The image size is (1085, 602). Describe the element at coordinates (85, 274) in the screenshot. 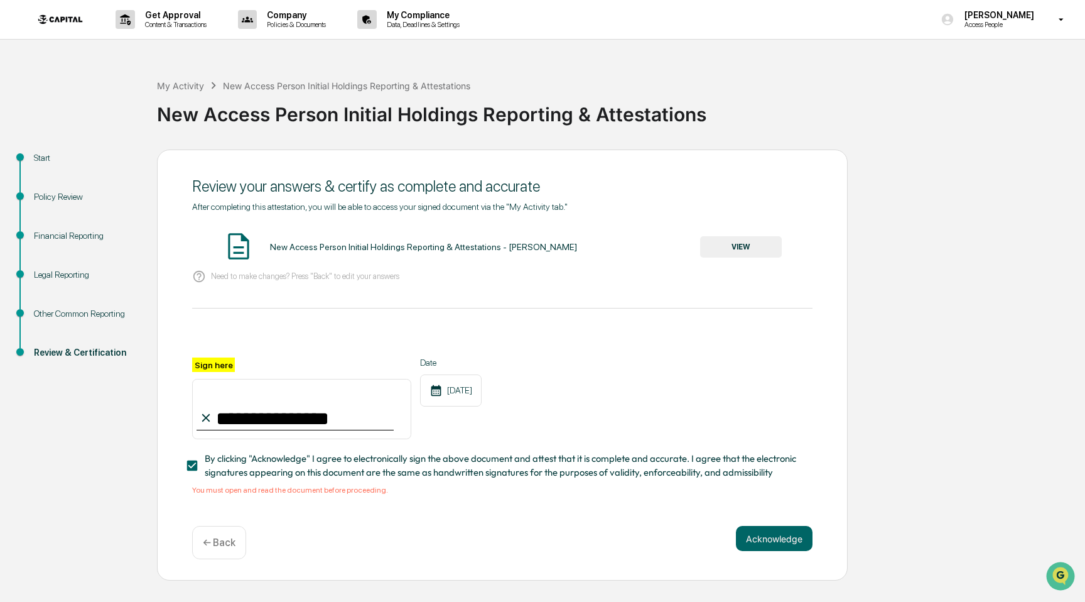

I see `div: Legal Reporting` at that location.